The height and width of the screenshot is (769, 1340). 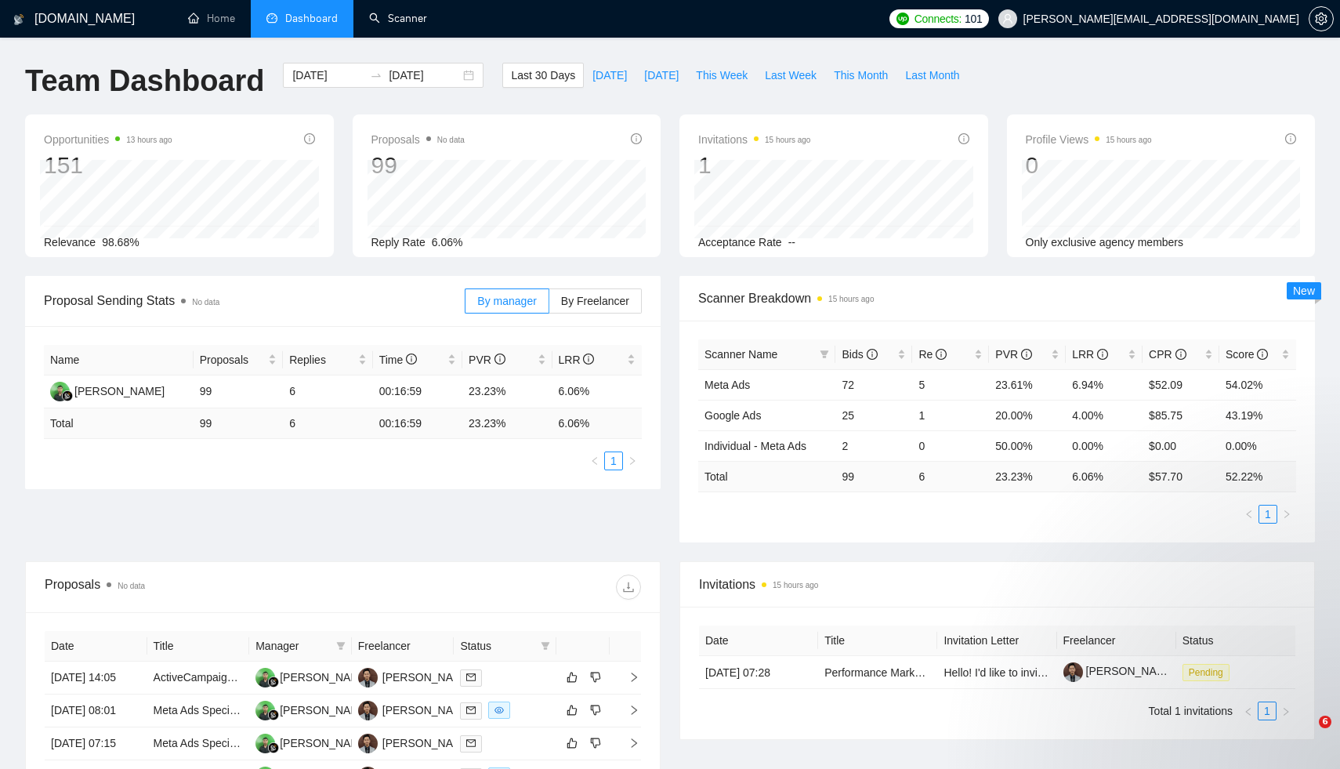 What do you see at coordinates (1105, 242) in the screenshot?
I see `span: Only exclusive agency members` at bounding box center [1105, 242].